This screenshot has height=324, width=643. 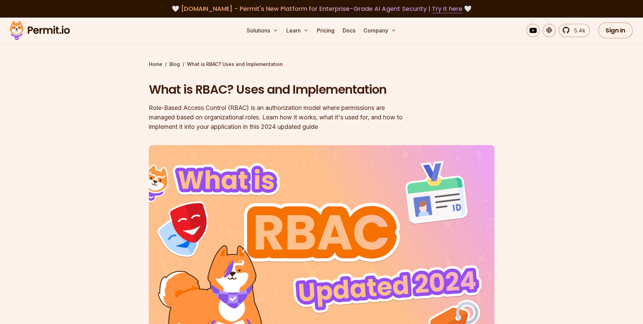 I want to click on button: Company, so click(x=380, y=30).